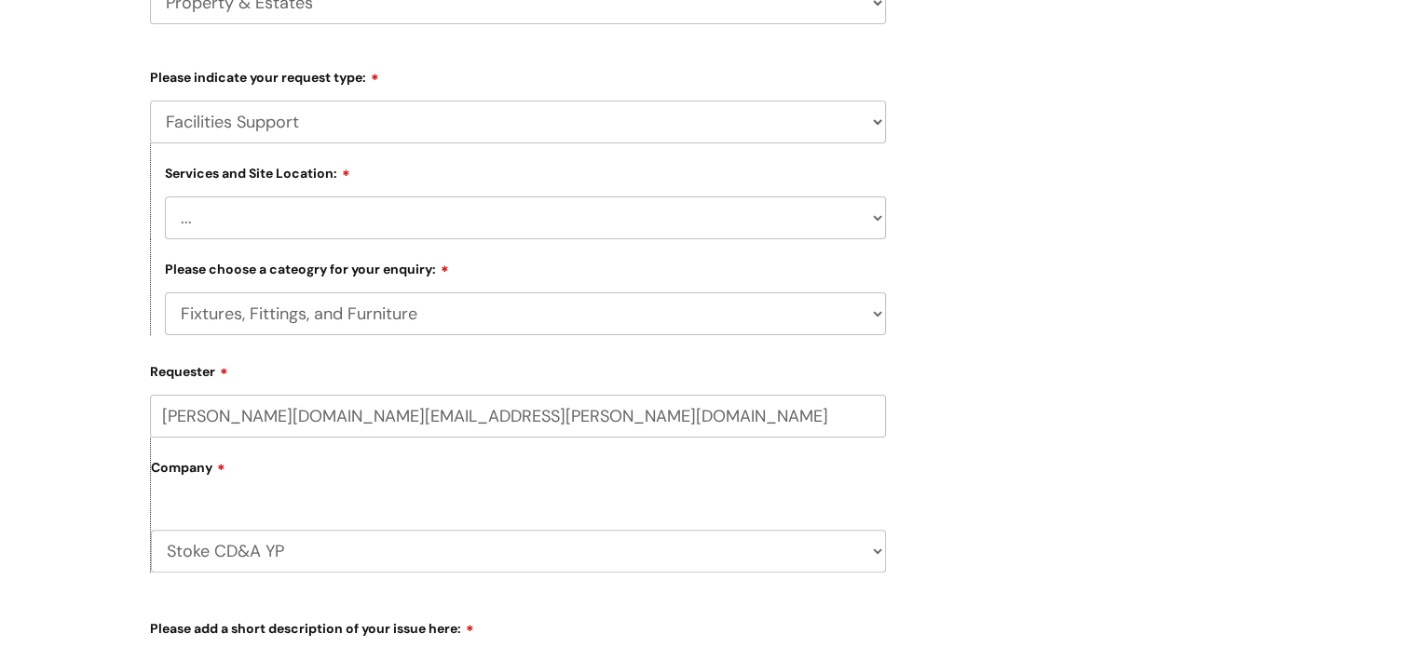 The height and width of the screenshot is (647, 1417). What do you see at coordinates (306, 268) in the screenshot?
I see `label: Please choose a cateogry for your enquiry:` at bounding box center [306, 268].